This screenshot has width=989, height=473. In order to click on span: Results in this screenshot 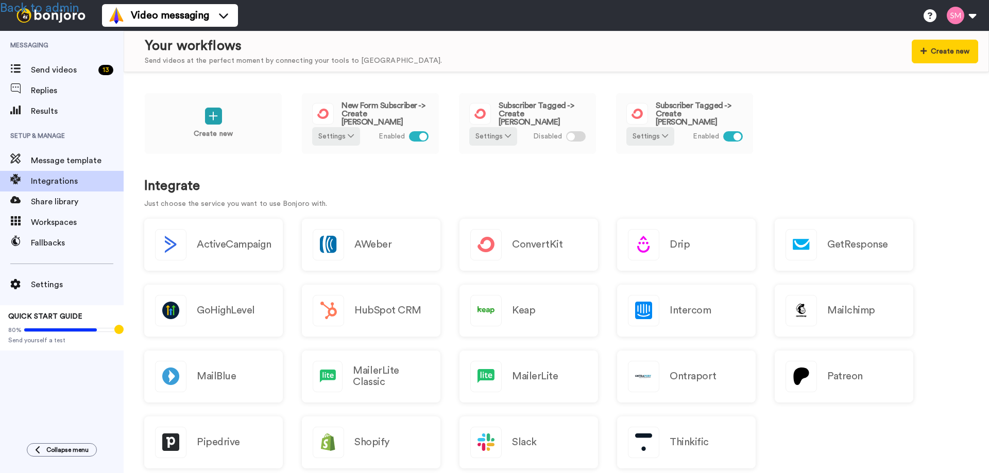, I will do `click(77, 111)`.